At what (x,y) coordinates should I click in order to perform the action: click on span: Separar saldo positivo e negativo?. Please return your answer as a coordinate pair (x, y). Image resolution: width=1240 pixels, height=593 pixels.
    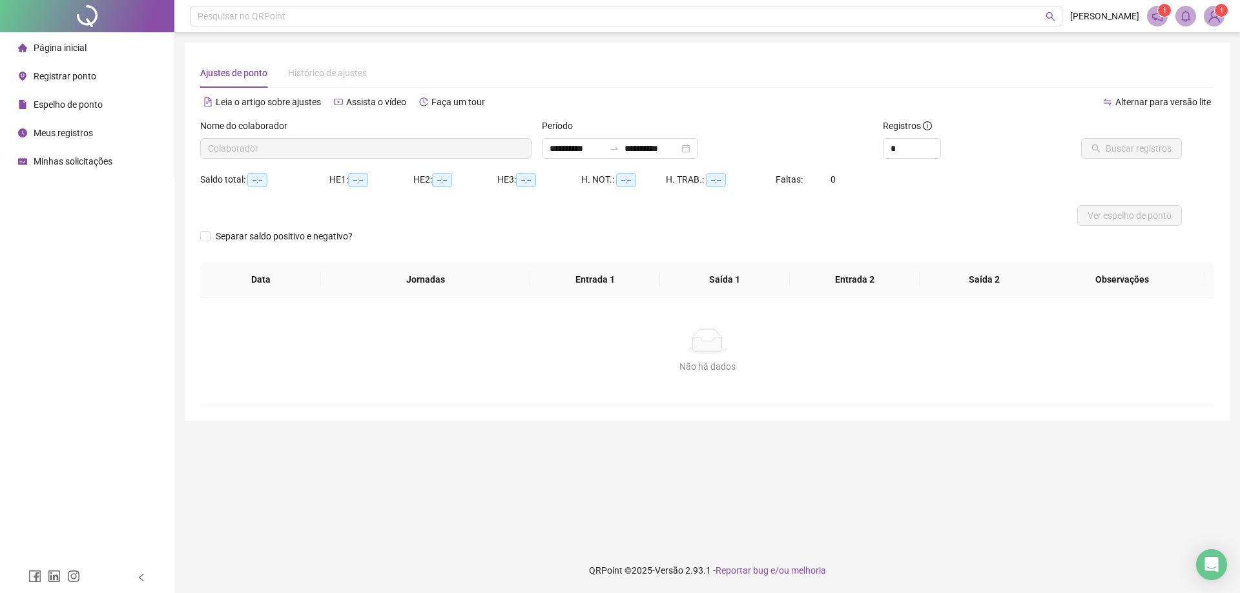
    Looking at the image, I should click on (284, 236).